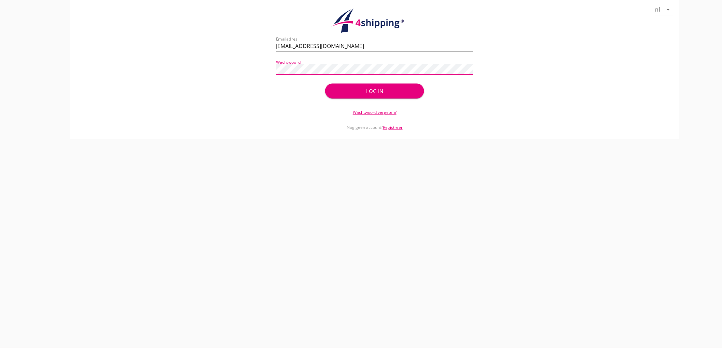  What do you see at coordinates (393, 127) in the screenshot?
I see `a: Registreer` at bounding box center [393, 127].